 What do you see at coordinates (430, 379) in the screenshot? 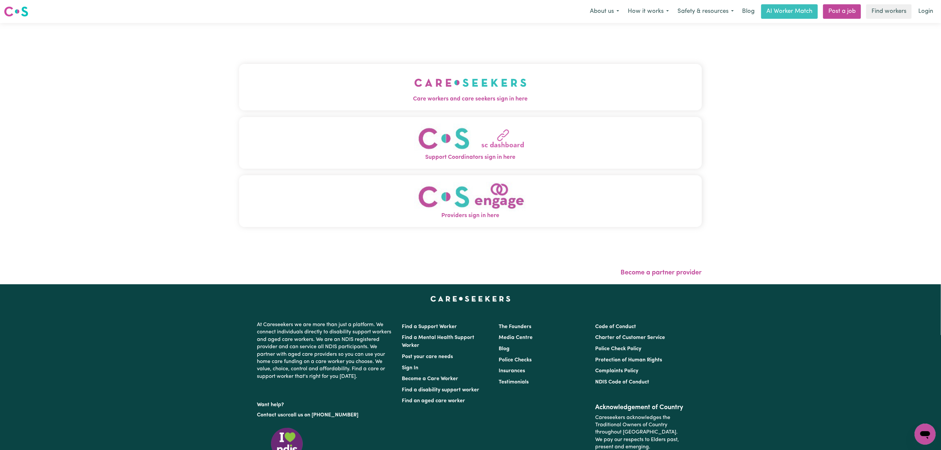
I see `a: Become a Care Worker` at bounding box center [430, 379].